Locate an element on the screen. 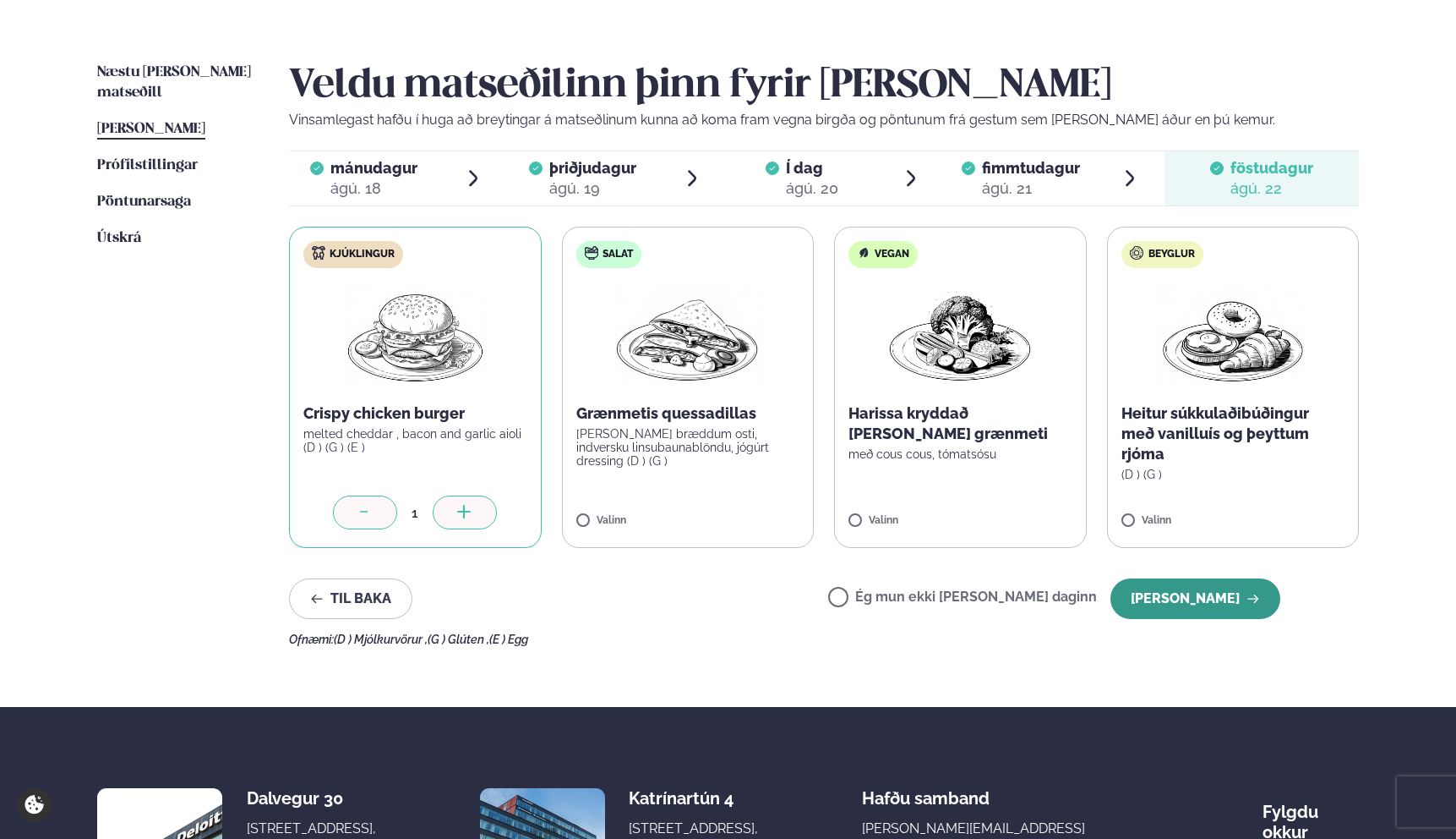 The height and width of the screenshot is (839, 1456). div: ágú. 20 is located at coordinates (812, 189).